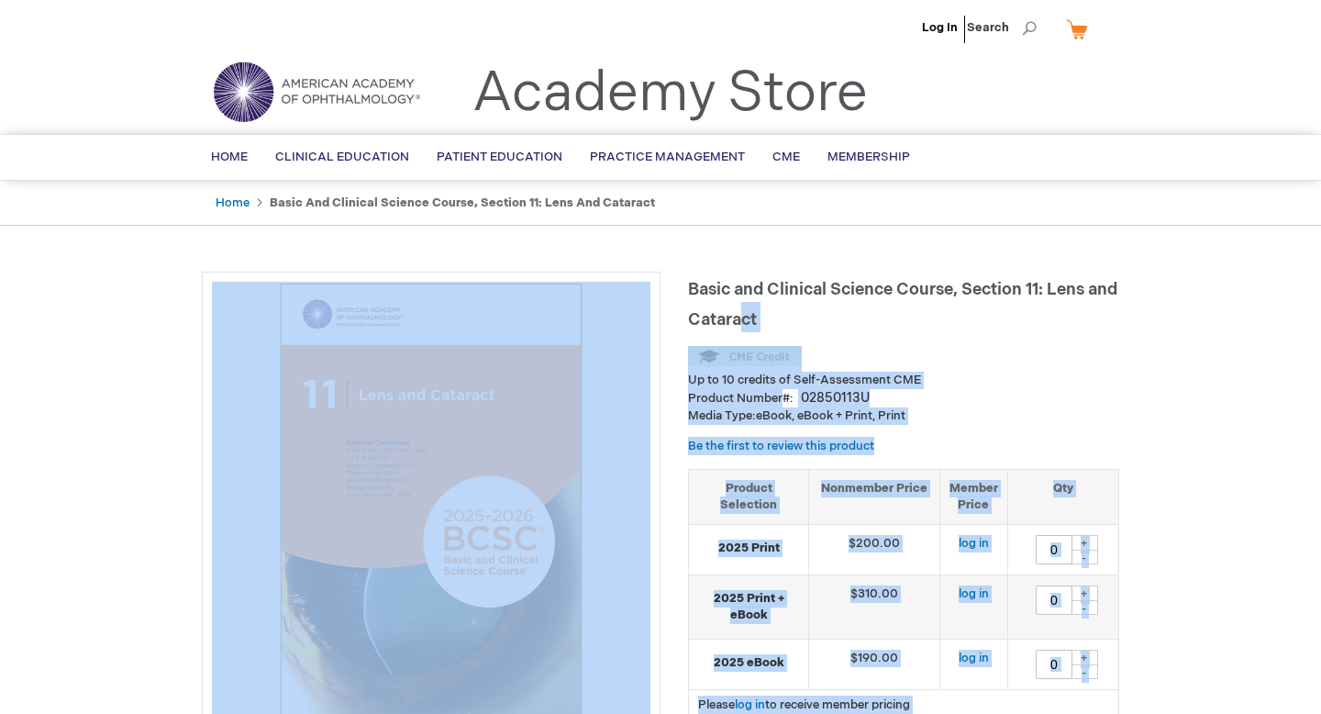  I want to click on a: Log In, so click(940, 28).